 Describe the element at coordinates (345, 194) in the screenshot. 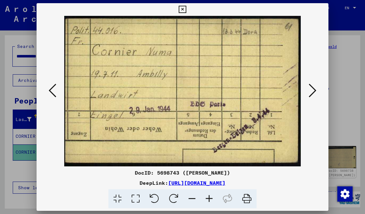

I see `img: Change consent` at that location.